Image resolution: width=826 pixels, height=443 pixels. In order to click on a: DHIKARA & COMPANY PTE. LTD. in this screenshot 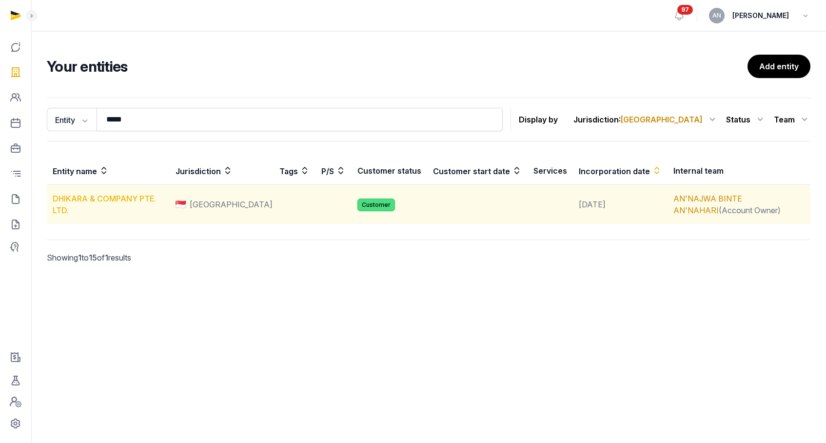, I will do `click(104, 204)`.